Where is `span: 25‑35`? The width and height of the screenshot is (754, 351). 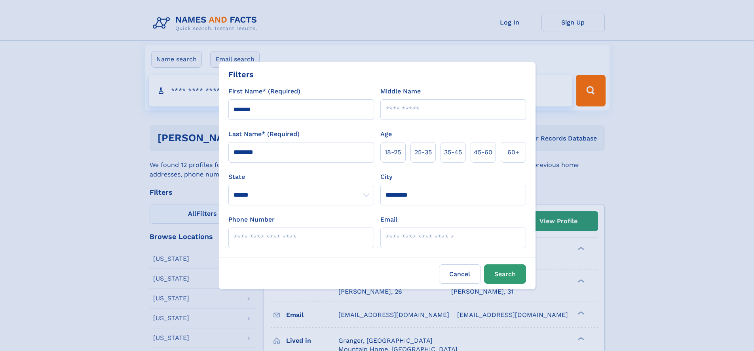
span: 25‑35 is located at coordinates (423, 152).